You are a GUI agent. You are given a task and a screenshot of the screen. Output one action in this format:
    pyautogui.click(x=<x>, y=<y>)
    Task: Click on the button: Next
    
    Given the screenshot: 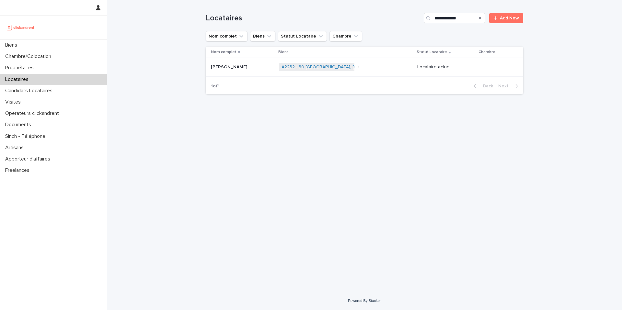 What is the action you would take?
    pyautogui.click(x=509, y=86)
    